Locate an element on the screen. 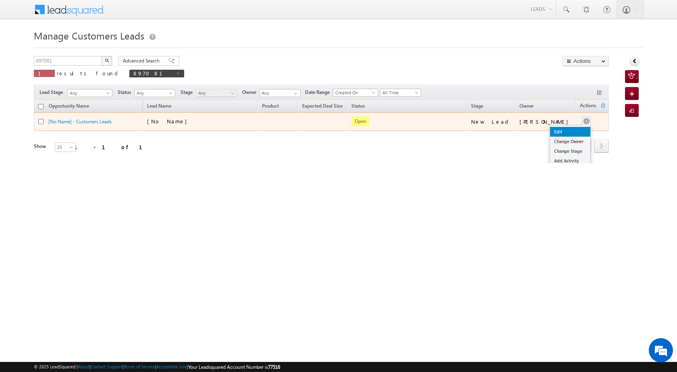 Image resolution: width=677 pixels, height=372 pixels. a: Edit is located at coordinates (570, 132).